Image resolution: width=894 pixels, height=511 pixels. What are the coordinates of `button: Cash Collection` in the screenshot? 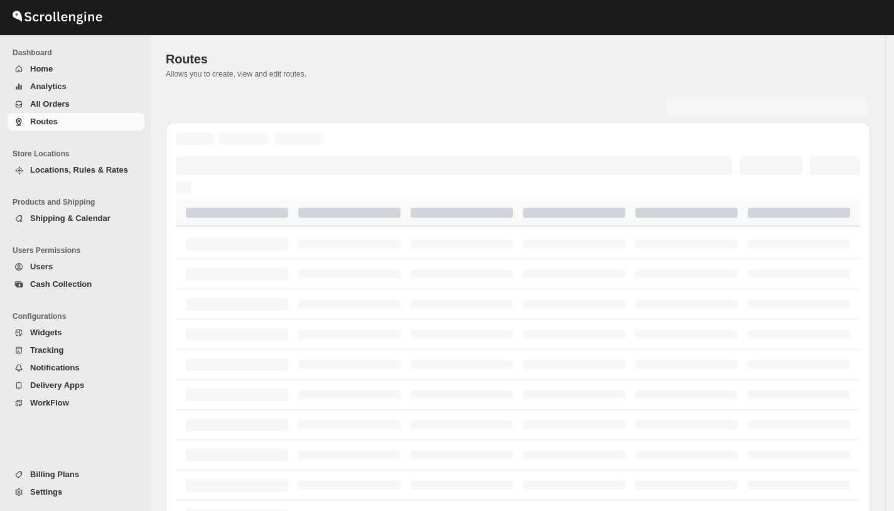 It's located at (76, 284).